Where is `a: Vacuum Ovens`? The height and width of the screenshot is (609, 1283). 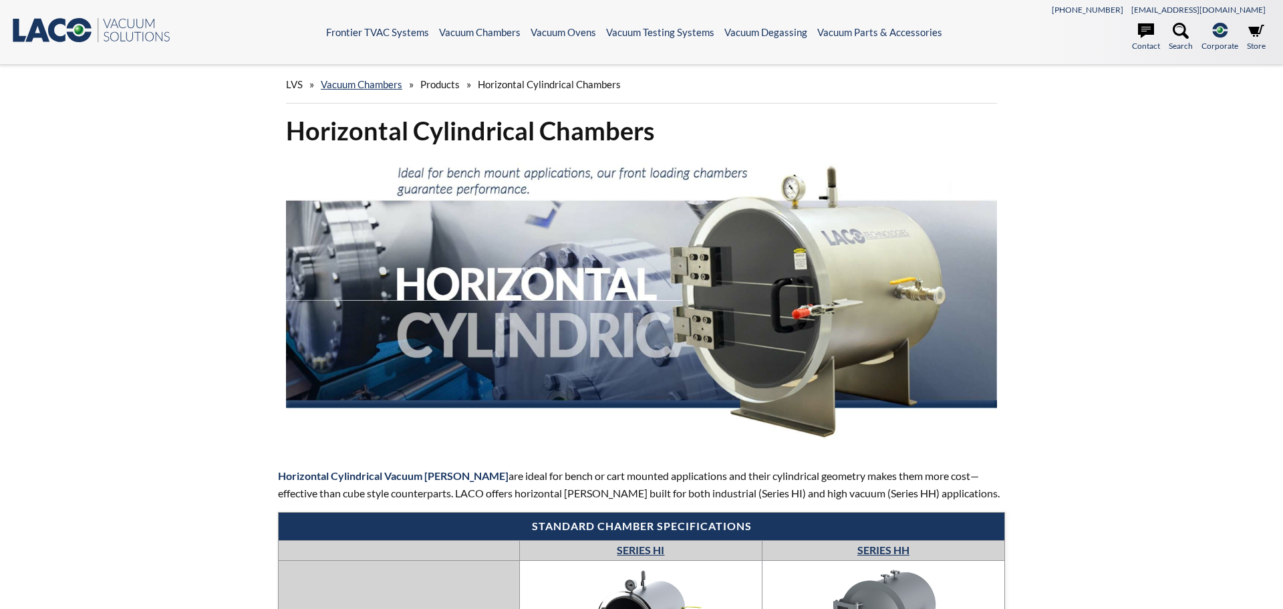
a: Vacuum Ovens is located at coordinates (563, 32).